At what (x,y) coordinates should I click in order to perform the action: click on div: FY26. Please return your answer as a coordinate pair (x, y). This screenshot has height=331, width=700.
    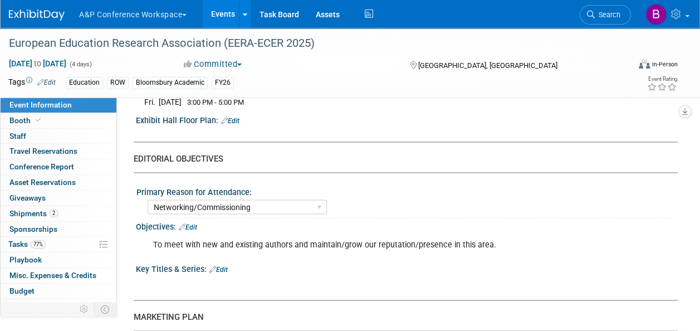
    Looking at the image, I should click on (223, 82).